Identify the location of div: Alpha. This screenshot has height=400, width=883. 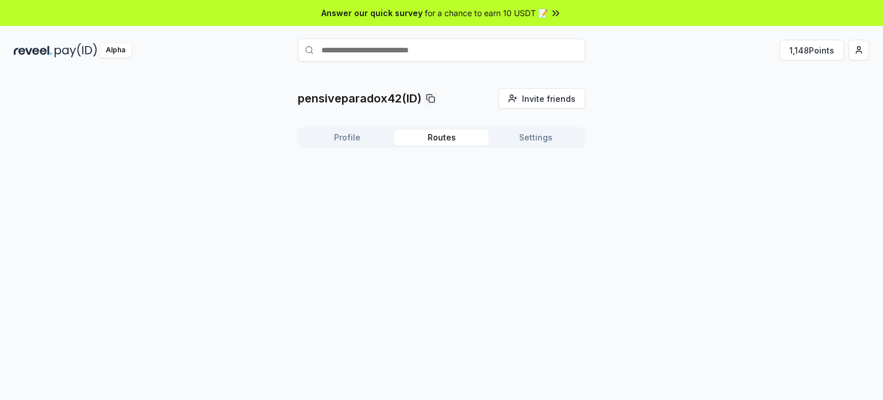
(116, 50).